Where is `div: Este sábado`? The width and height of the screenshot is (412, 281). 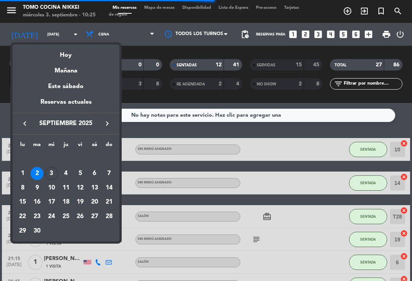 div: Este sábado is located at coordinates (66, 87).